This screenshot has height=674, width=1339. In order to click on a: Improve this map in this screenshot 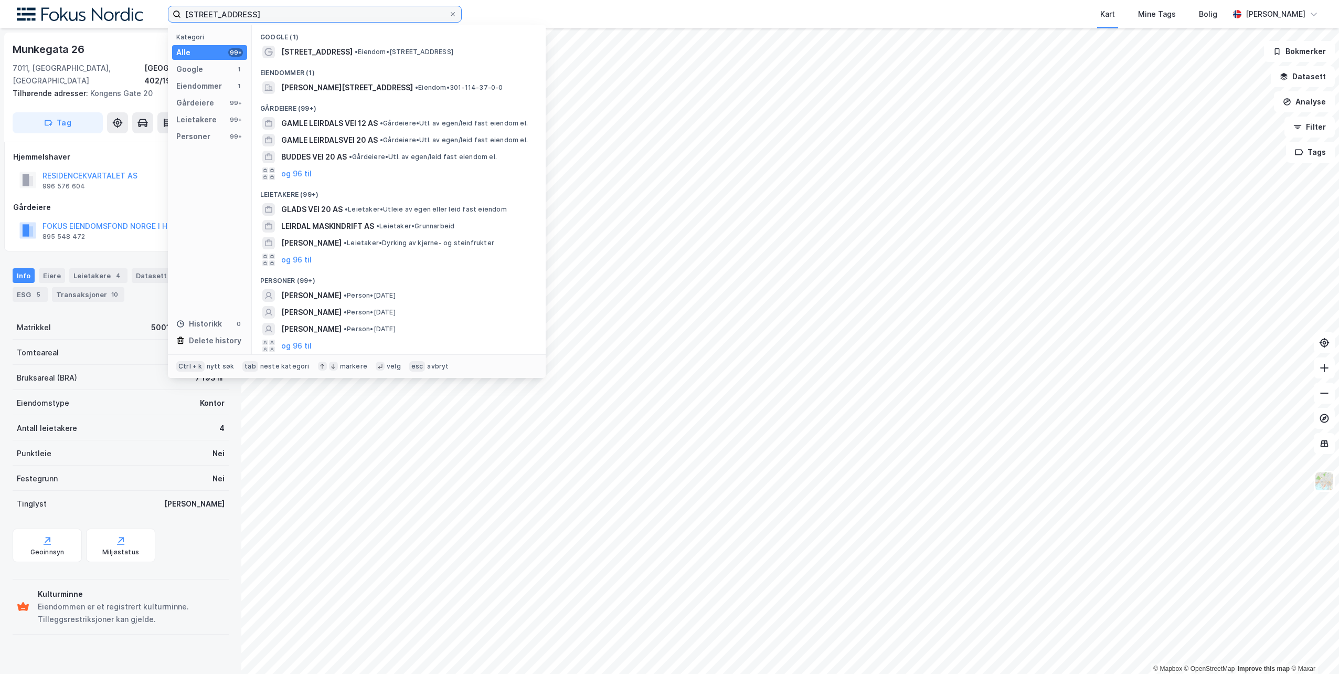, I will do `click(1263, 668)`.